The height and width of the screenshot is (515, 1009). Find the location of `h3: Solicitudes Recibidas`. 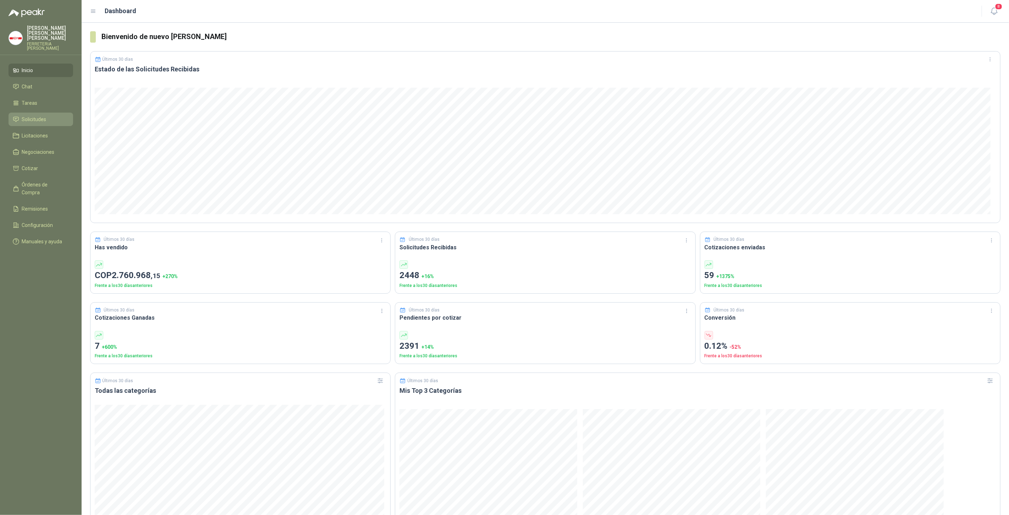

h3: Solicitudes Recibidas is located at coordinates (545, 247).